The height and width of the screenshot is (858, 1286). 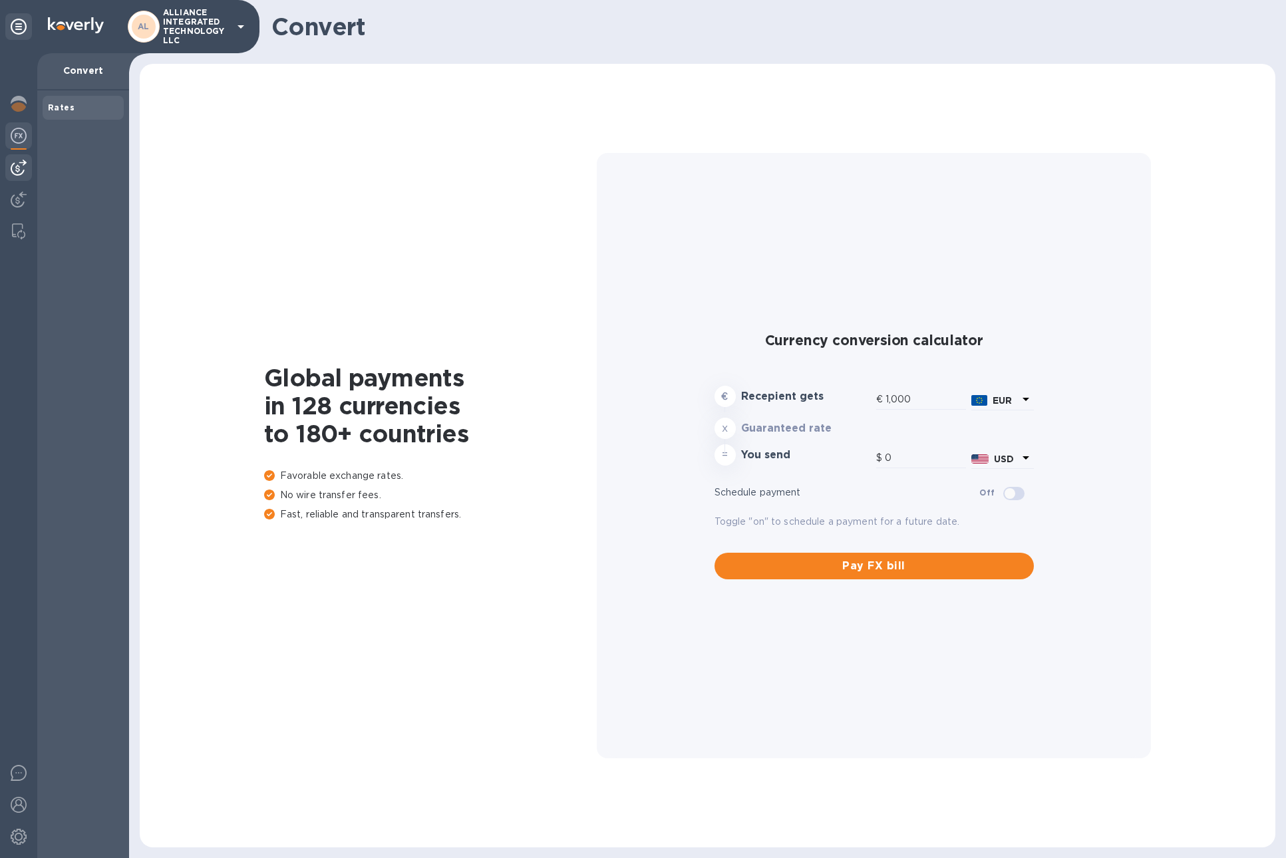 I want to click on b: USD, so click(x=1004, y=459).